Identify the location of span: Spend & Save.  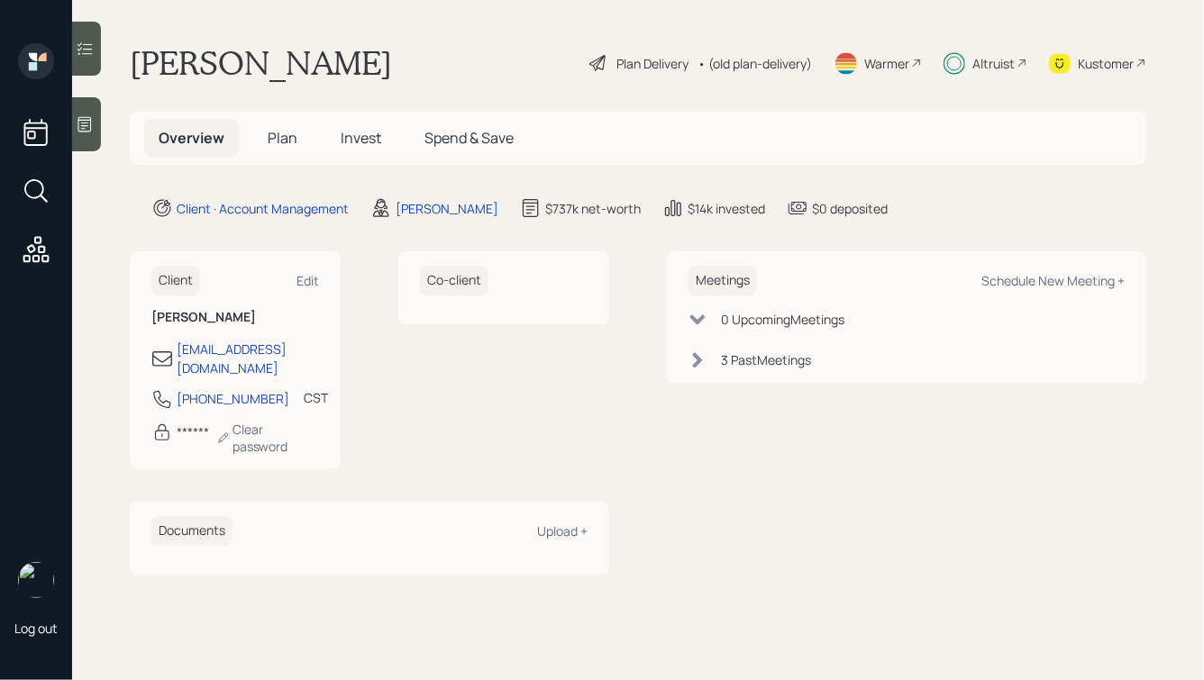
(469, 138).